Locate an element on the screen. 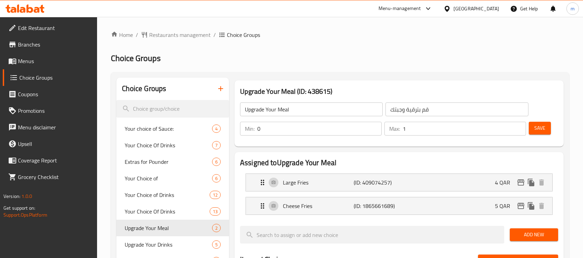  span: Edit Restaurant is located at coordinates (55, 28).